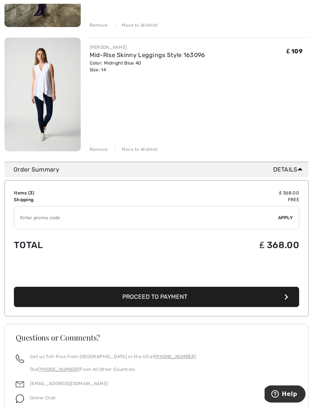  I want to click on div: Color: Midnight Blue 40 Size: 14, so click(148, 67).